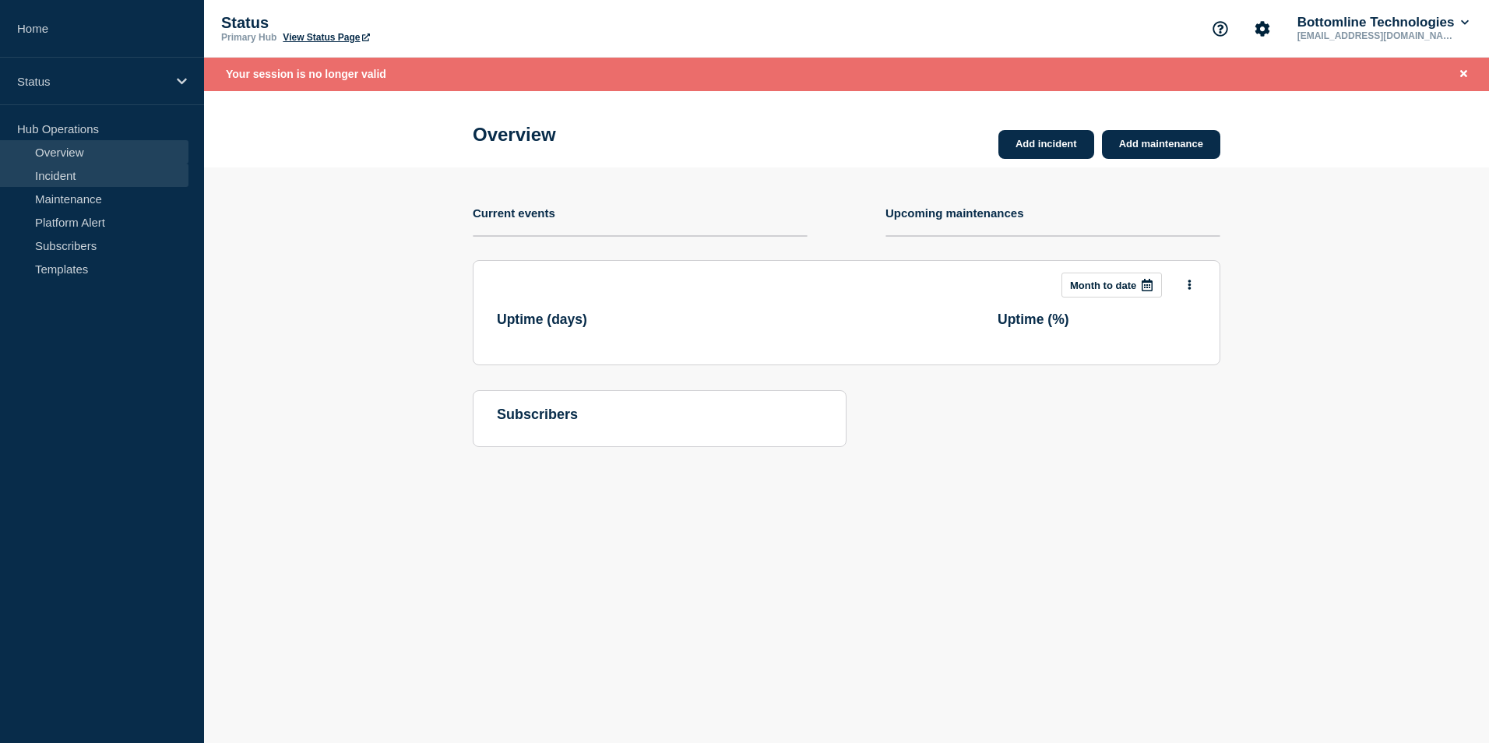  I want to click on p: Primary Hub, so click(248, 37).